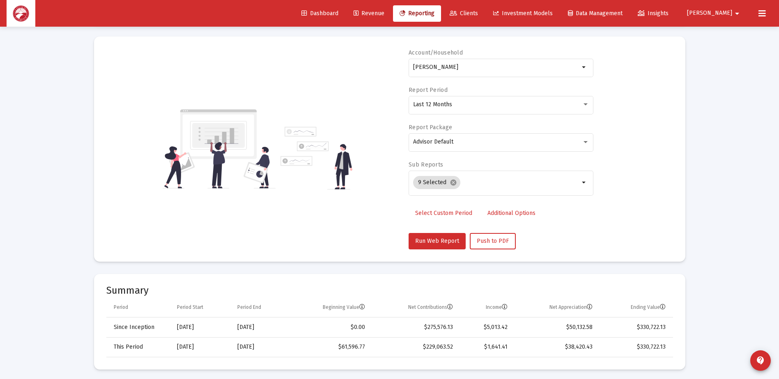 This screenshot has width=779, height=379. What do you see at coordinates (493, 241) in the screenshot?
I see `span: Push to PDF` at bounding box center [493, 241].